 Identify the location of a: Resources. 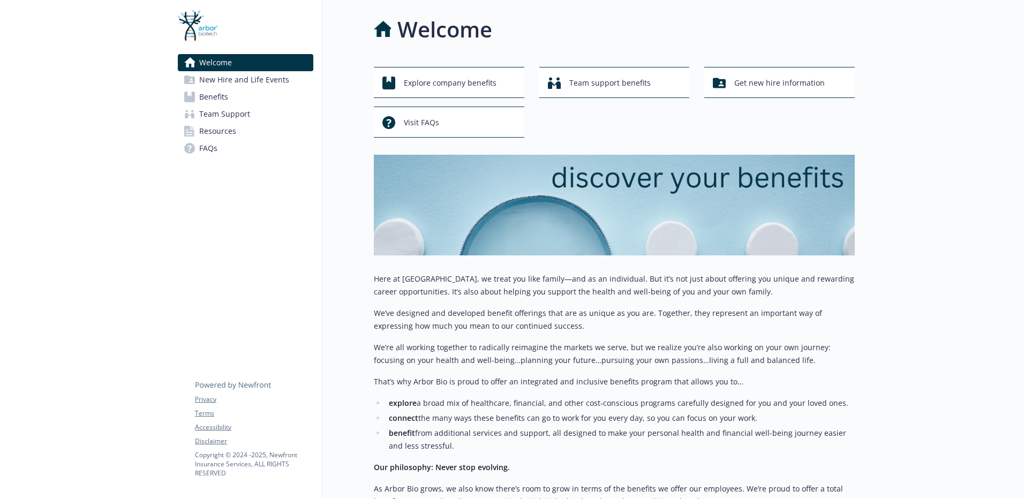
(245, 131).